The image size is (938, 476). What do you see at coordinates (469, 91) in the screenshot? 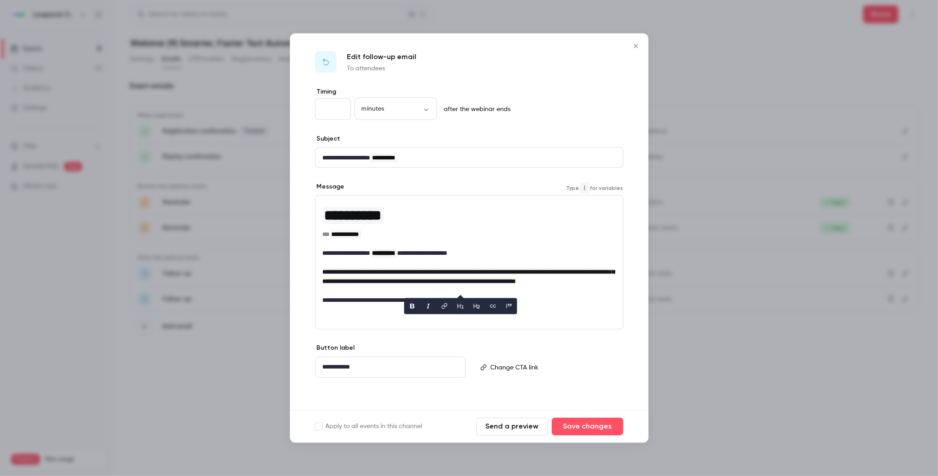
I see `label: Timing` at bounding box center [469, 91].